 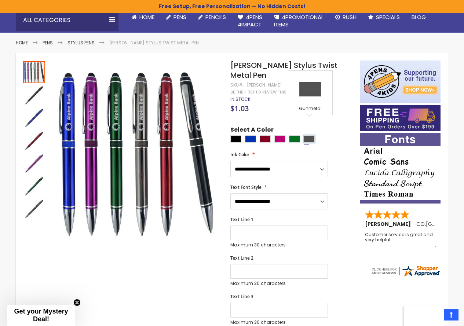 I want to click on a: Stylus Pens, so click(x=81, y=43).